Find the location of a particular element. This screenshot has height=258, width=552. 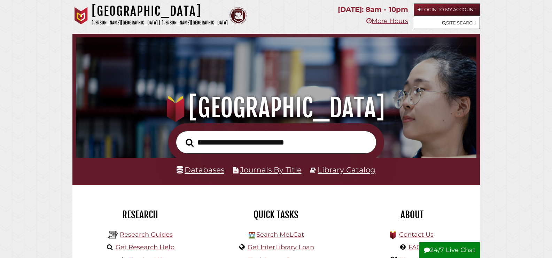

a: Login to My Account is located at coordinates (447, 9).